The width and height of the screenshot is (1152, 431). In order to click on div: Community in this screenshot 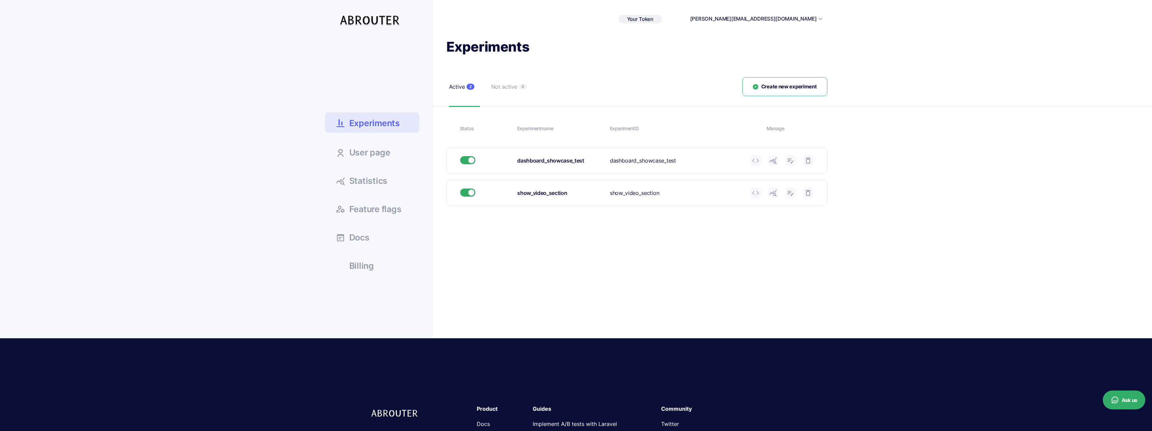, I will do `click(722, 409)`.